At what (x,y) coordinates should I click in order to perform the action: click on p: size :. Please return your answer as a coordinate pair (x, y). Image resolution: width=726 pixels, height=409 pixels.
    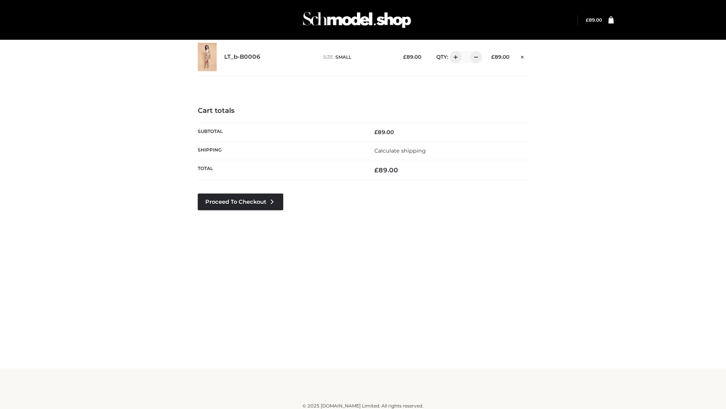
    Looking at the image, I should click on (357, 57).